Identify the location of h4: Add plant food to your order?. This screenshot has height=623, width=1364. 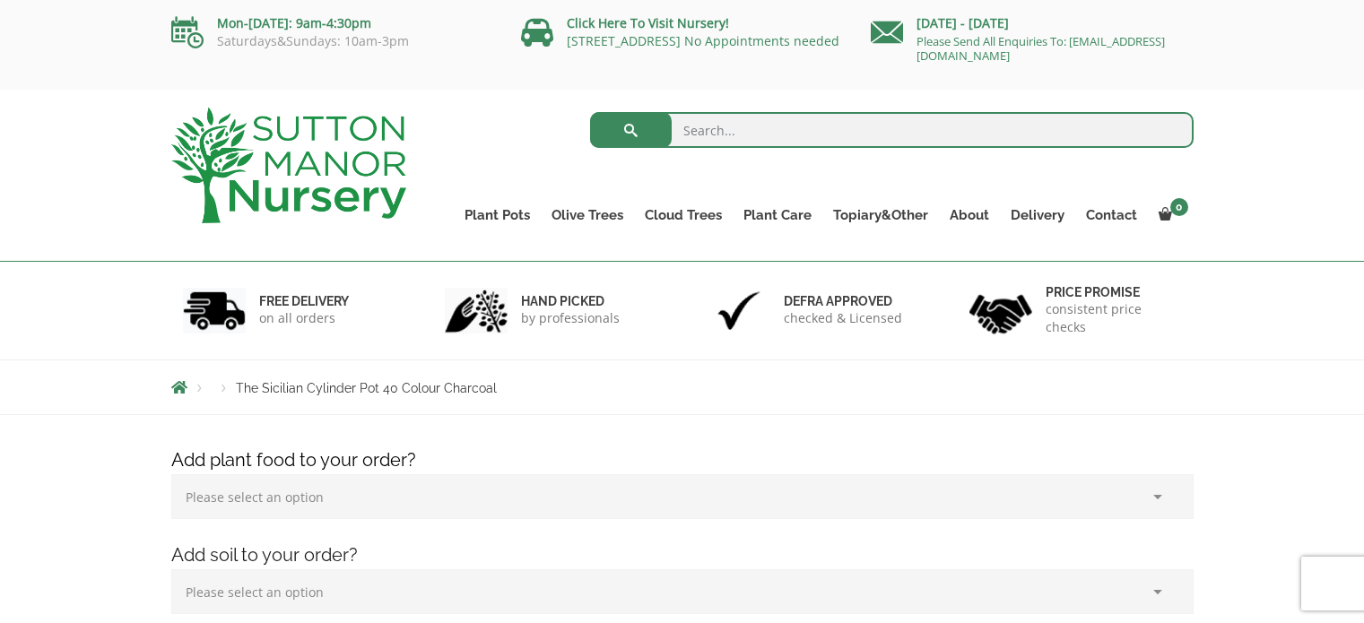
(682, 460).